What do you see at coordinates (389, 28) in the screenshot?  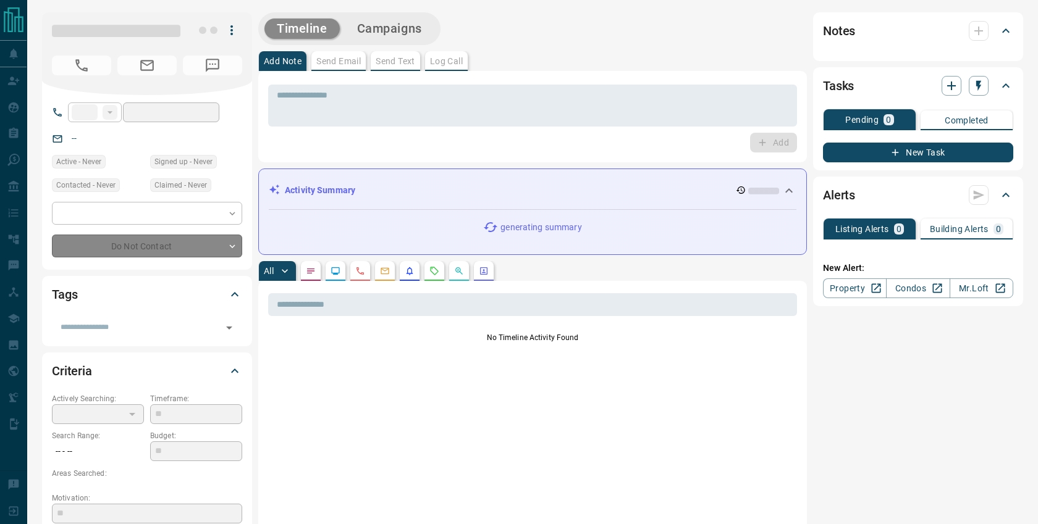 I see `button: Campaigns` at bounding box center [389, 28].